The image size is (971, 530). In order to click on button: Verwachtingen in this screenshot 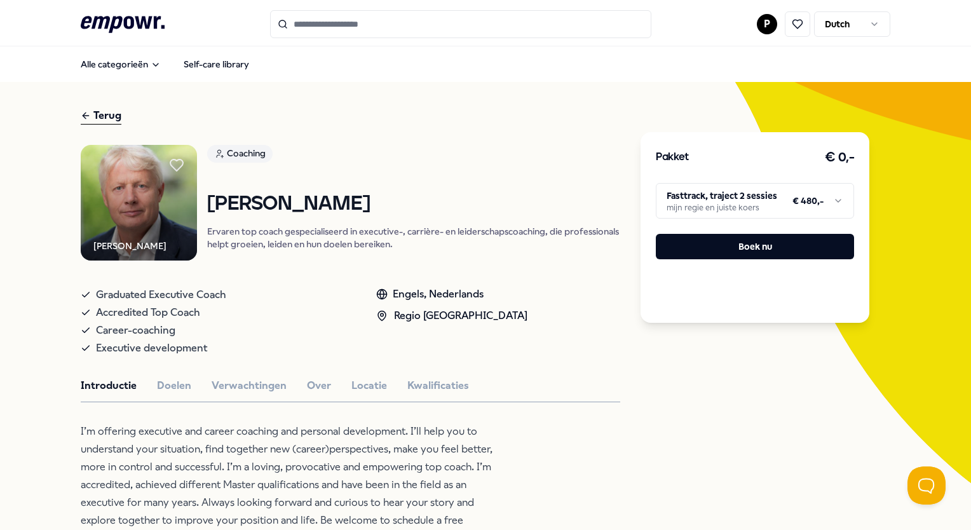, I will do `click(249, 386)`.